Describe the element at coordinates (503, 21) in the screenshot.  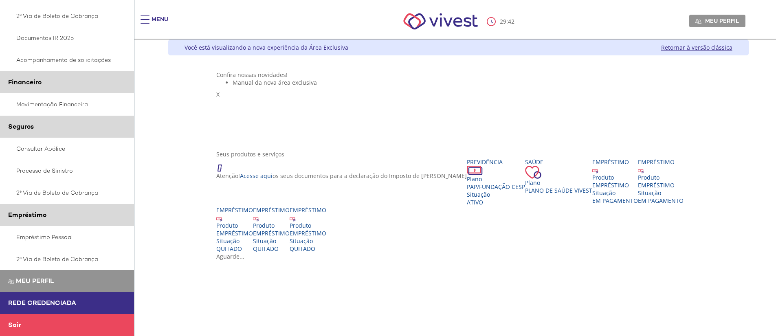
I see `span: 29` at that location.